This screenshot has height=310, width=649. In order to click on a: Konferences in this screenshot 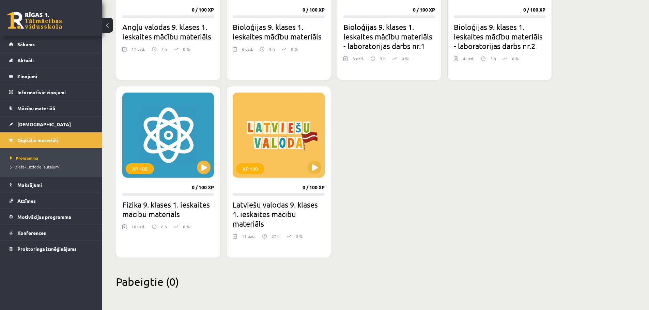, I will do `click(51, 233)`.